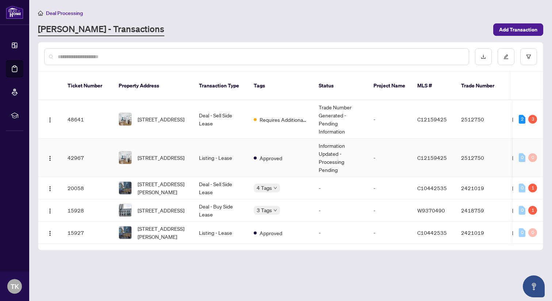 The width and height of the screenshot is (552, 301). I want to click on th: Status, so click(340, 86).